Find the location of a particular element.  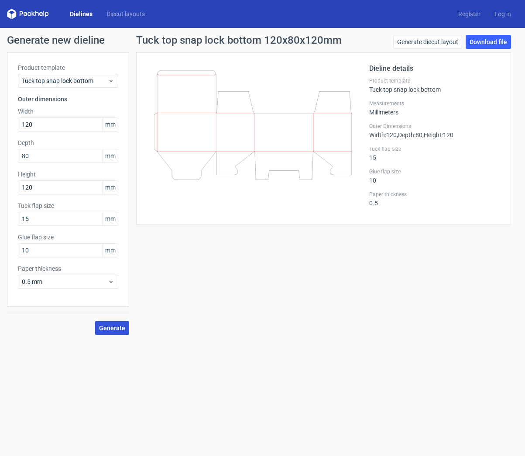

h2: Dieline details is located at coordinates (435, 69).